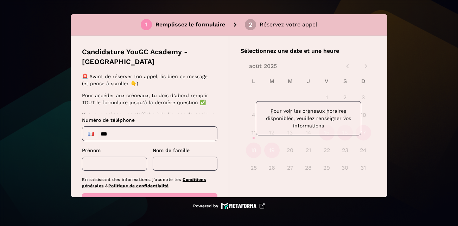 Image resolution: width=458 pixels, height=226 pixels. Describe the element at coordinates (148, 118) in the screenshot. I see `p: Si aucun créneau ne s’affiche à la fin, pas de panique :` at that location.